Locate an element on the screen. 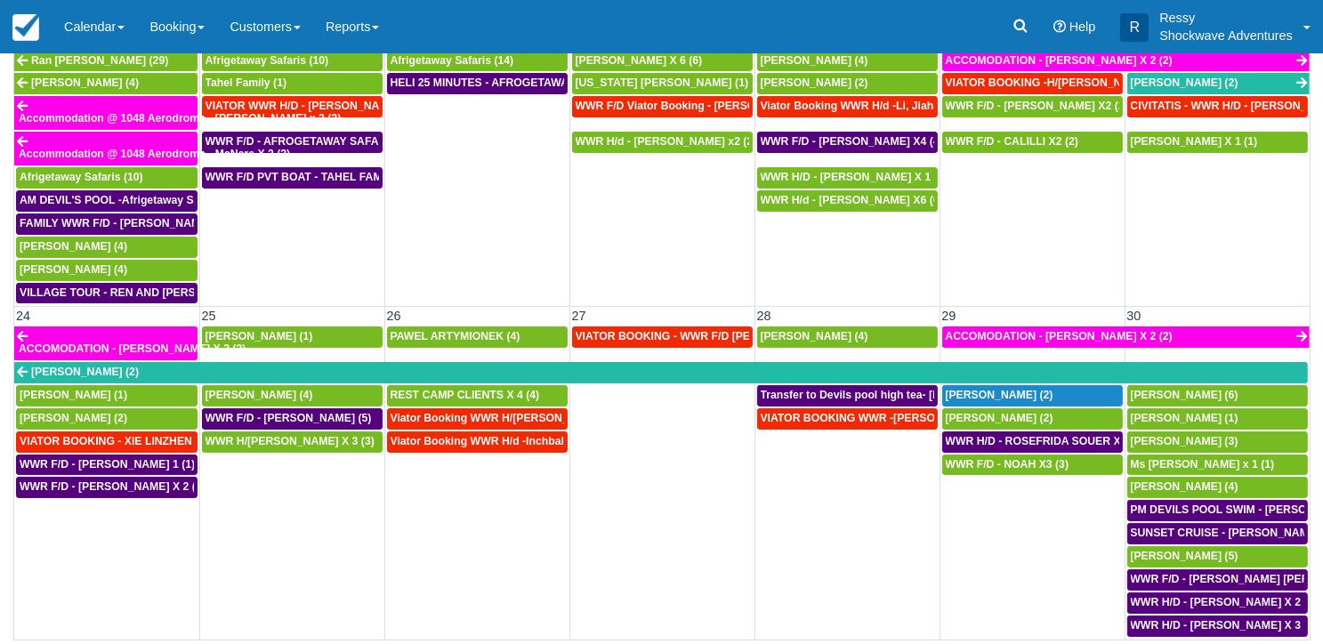 The width and height of the screenshot is (1323, 644). span: VIATOR BOOKING - XIE LINZHEN X4 (4) is located at coordinates (122, 441).